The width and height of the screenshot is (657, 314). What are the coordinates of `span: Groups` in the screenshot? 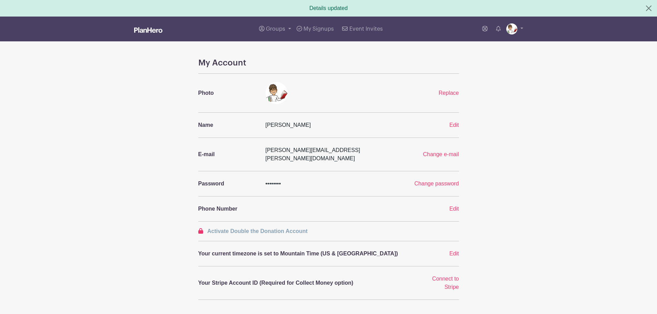 It's located at (276, 29).